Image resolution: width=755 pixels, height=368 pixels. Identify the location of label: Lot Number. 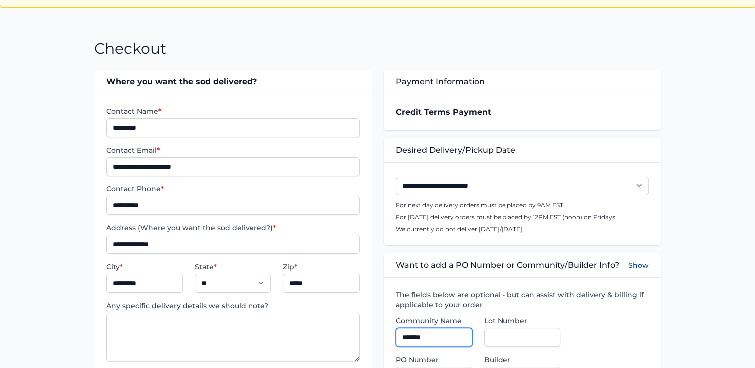
(522, 321).